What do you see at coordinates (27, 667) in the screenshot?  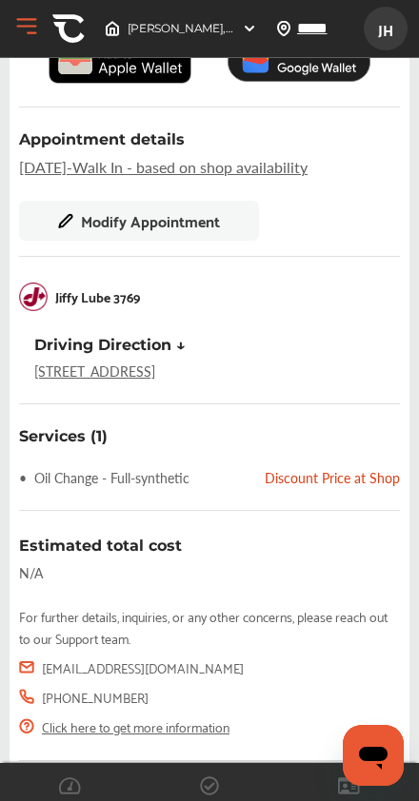 I see `img: icon_email.5572a086.svg` at bounding box center [27, 667].